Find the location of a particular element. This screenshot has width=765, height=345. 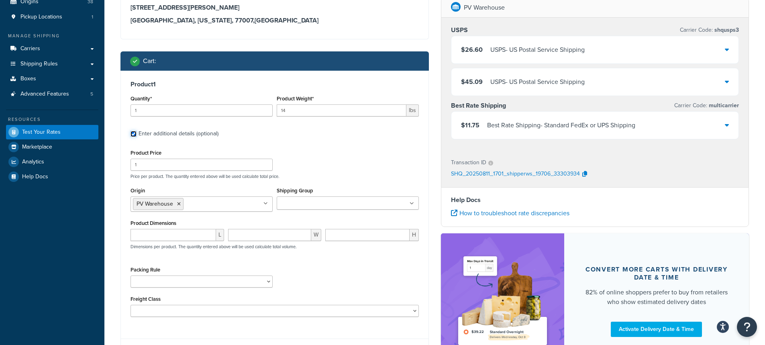

p: Transaction ID is located at coordinates (468, 163).